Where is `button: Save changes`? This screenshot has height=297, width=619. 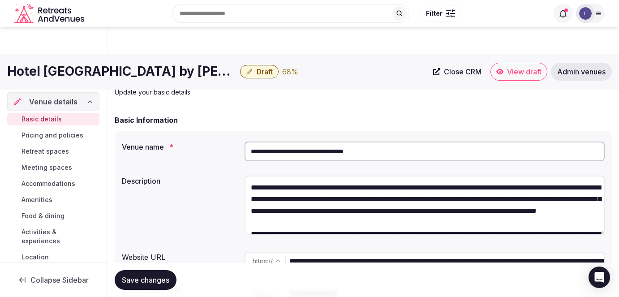 button: Save changes is located at coordinates (145, 280).